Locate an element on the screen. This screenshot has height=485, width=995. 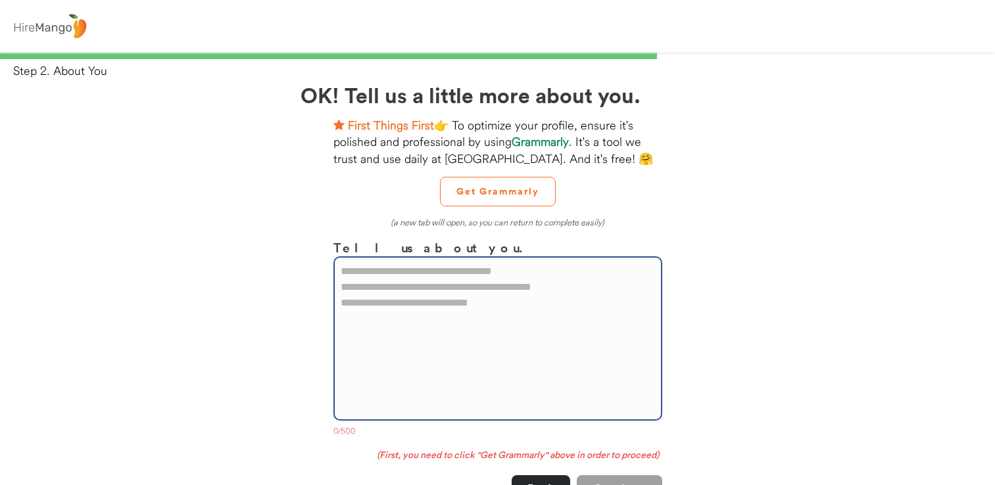
strong: First Things First is located at coordinates (391, 125).